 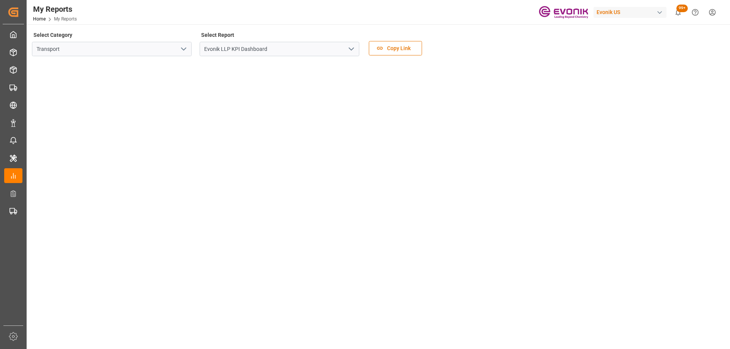 I want to click on span: 99+, so click(x=682, y=8).